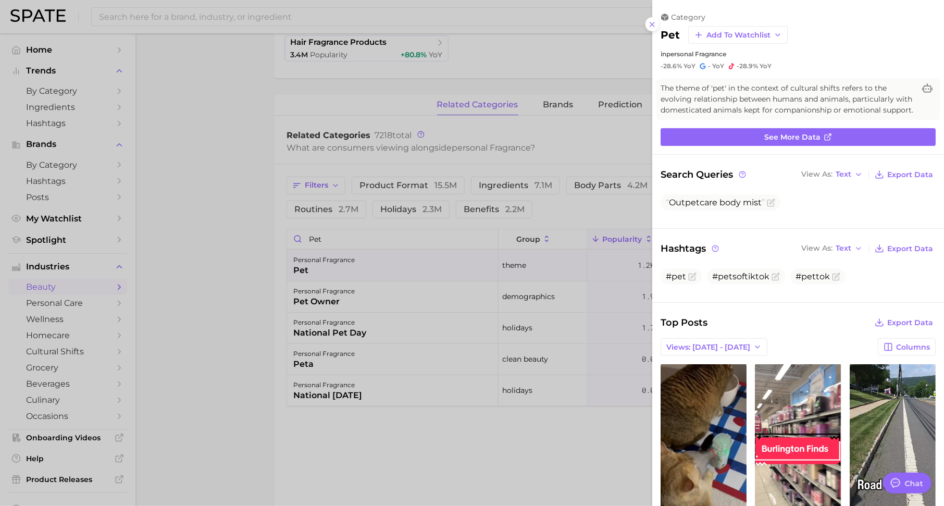  What do you see at coordinates (813, 276) in the screenshot?
I see `span: #pettok` at bounding box center [813, 276].